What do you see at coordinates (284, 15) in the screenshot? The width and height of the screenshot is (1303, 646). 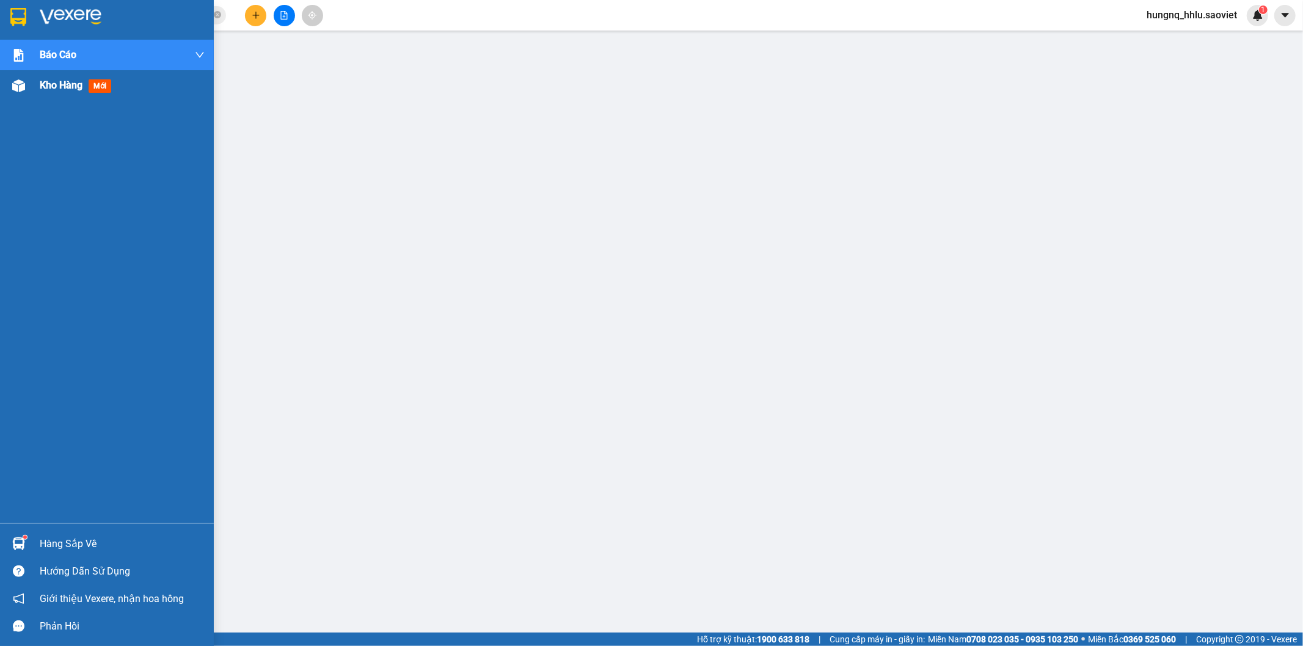 I see `span: file-add` at bounding box center [284, 15].